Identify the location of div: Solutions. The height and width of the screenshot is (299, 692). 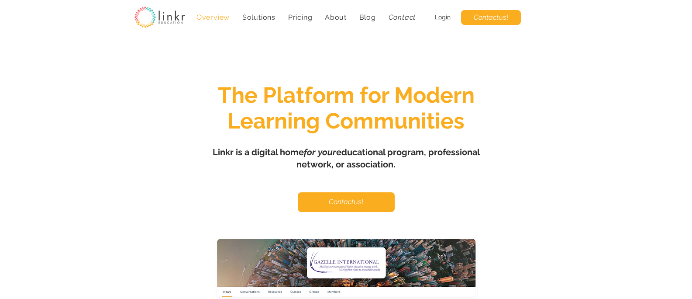
(259, 17).